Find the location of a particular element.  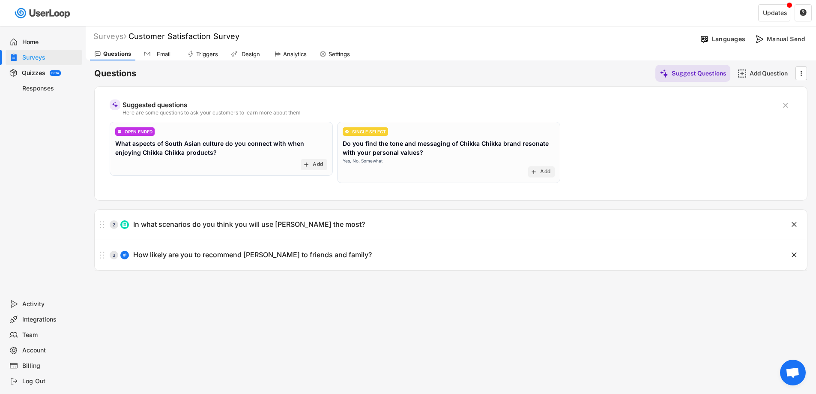

div: Activity is located at coordinates (51, 304).